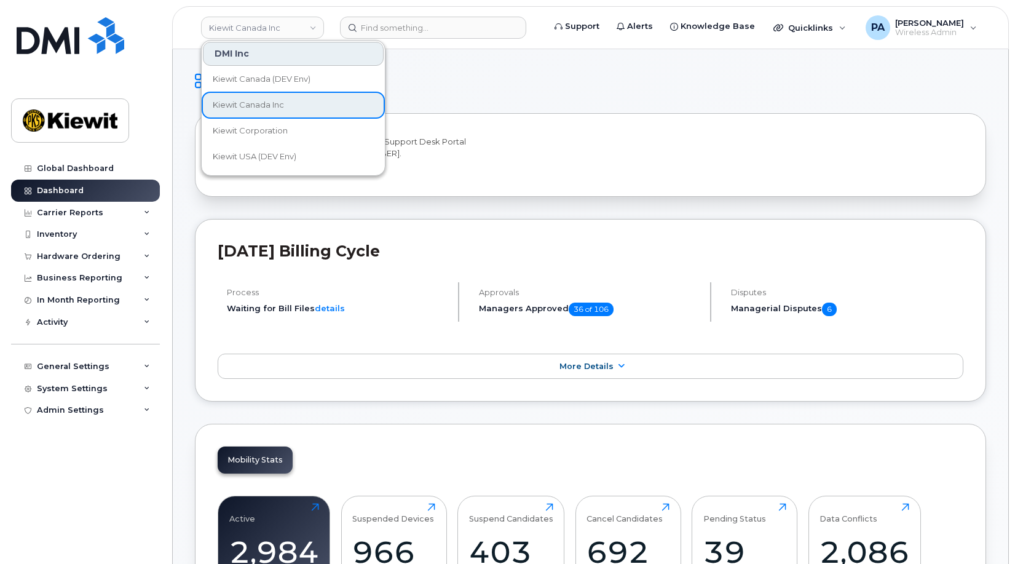 The image size is (1015, 564). What do you see at coordinates (625, 513) in the screenshot?
I see `div: Cancel Candidates` at bounding box center [625, 513].